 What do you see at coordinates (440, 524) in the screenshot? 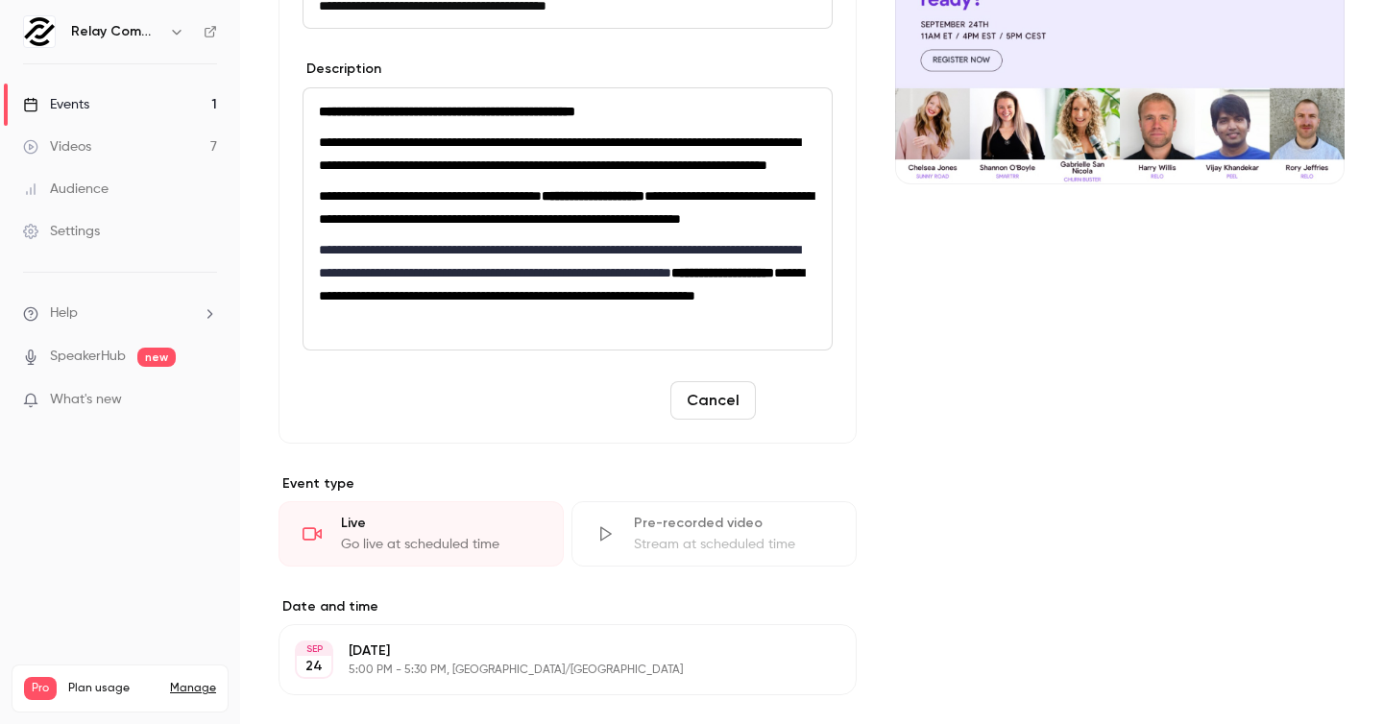
I see `div: Live` at bounding box center [440, 524].